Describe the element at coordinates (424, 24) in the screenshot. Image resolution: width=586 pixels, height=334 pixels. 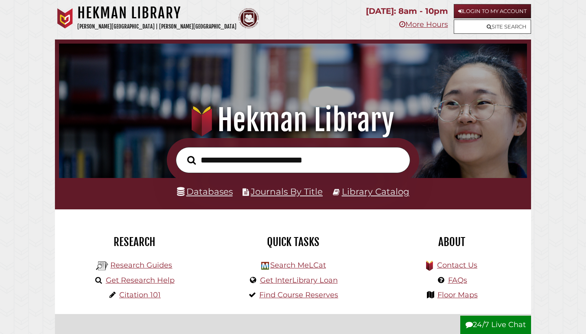
I see `a: More Hours` at that location.